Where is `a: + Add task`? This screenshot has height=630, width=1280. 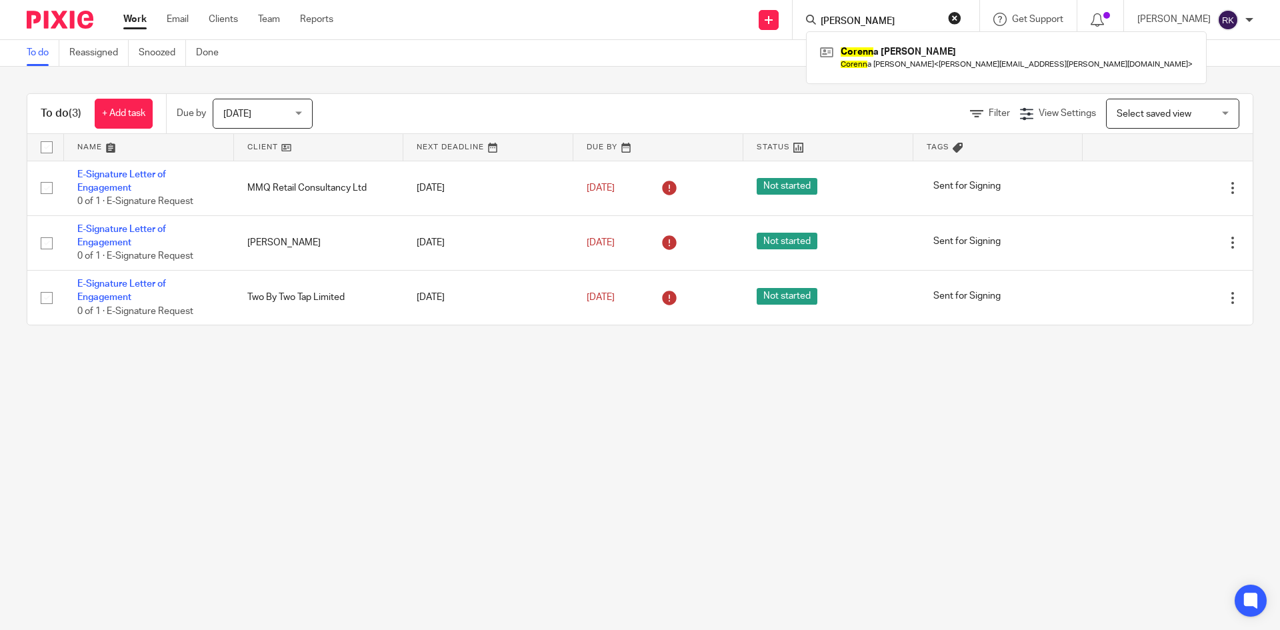 a: + Add task is located at coordinates (123, 113).